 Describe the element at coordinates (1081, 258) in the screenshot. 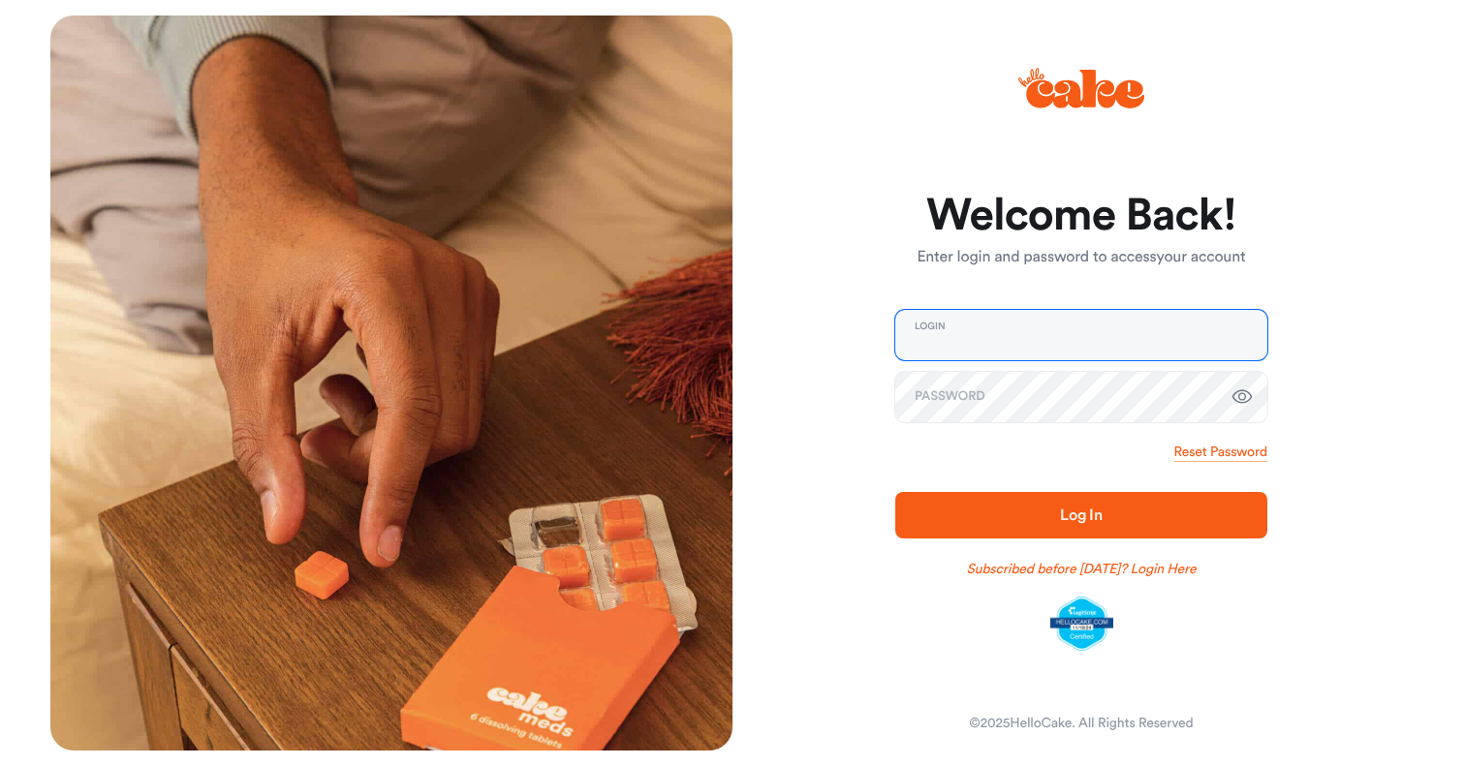

I see `p: Enter login and password to access your account` at that location.